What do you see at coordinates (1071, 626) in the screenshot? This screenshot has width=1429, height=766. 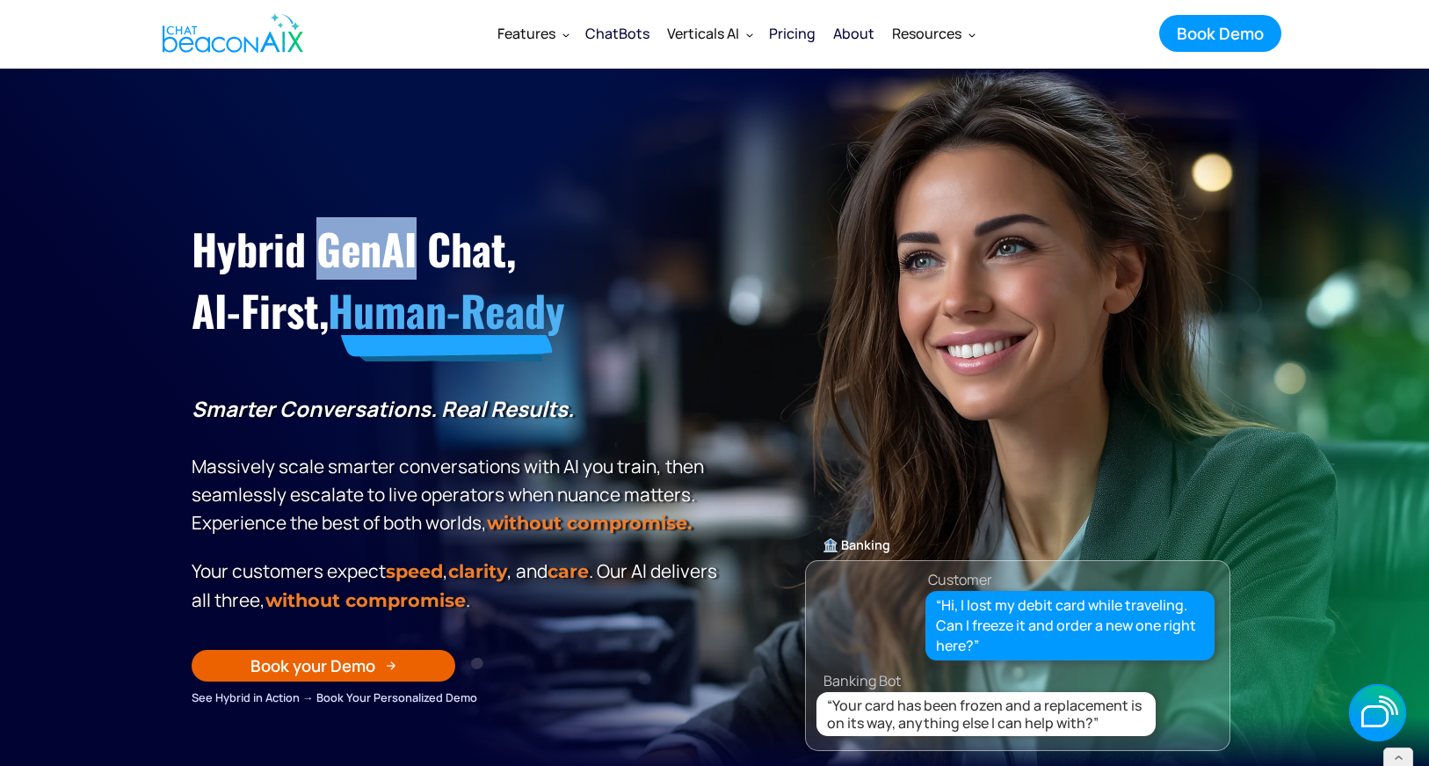 I see `div: “Hi, I lost my debit card while traveling. Can I freeze it and order a new one right here?”` at bounding box center [1071, 626].